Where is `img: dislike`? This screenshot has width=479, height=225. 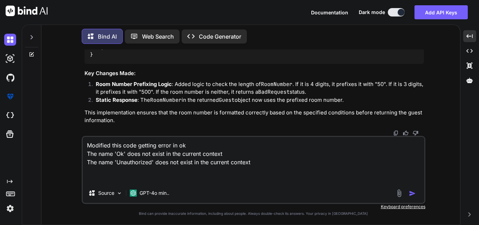
img: dislike is located at coordinates (416, 133).